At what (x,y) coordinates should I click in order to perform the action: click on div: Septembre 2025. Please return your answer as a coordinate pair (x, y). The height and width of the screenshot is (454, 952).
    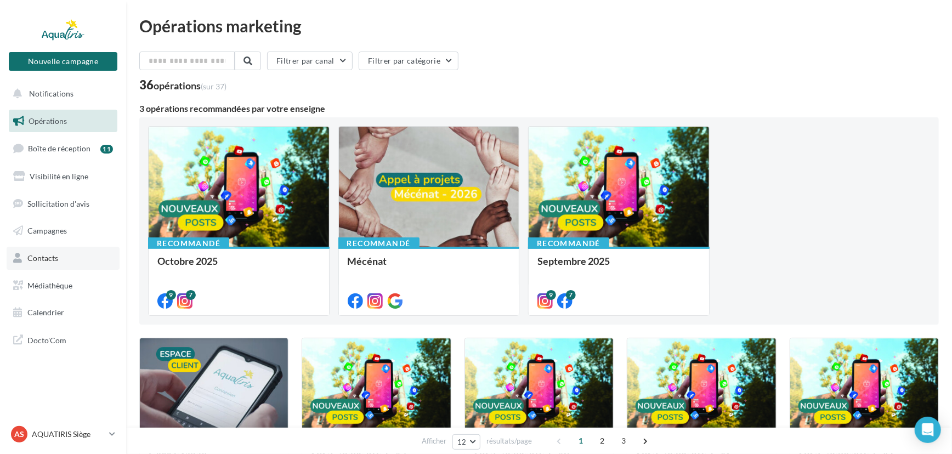
    Looking at the image, I should click on (619, 267).